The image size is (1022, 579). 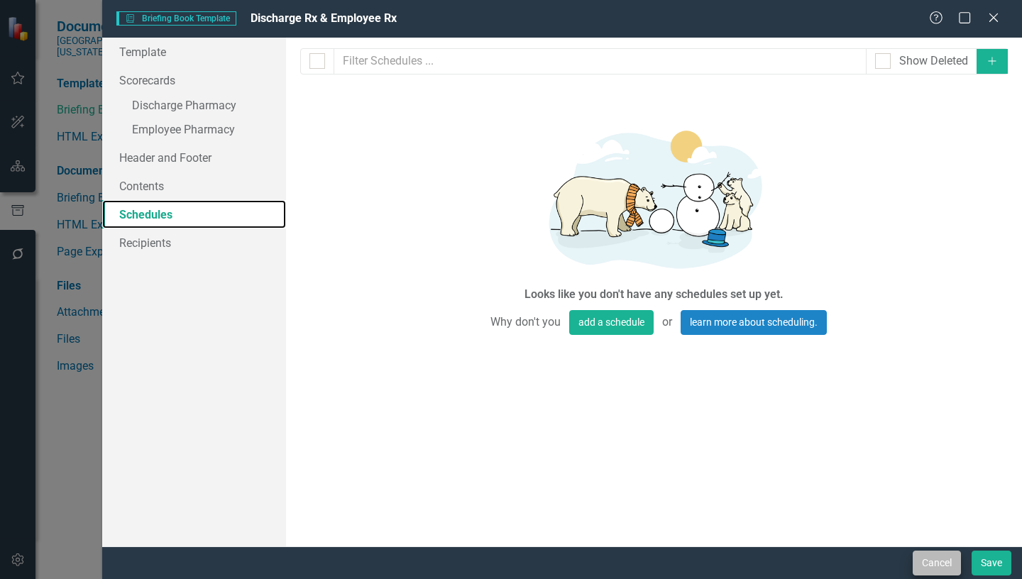 What do you see at coordinates (194, 131) in the screenshot?
I see `a: Employee Pharmacy` at bounding box center [194, 131].